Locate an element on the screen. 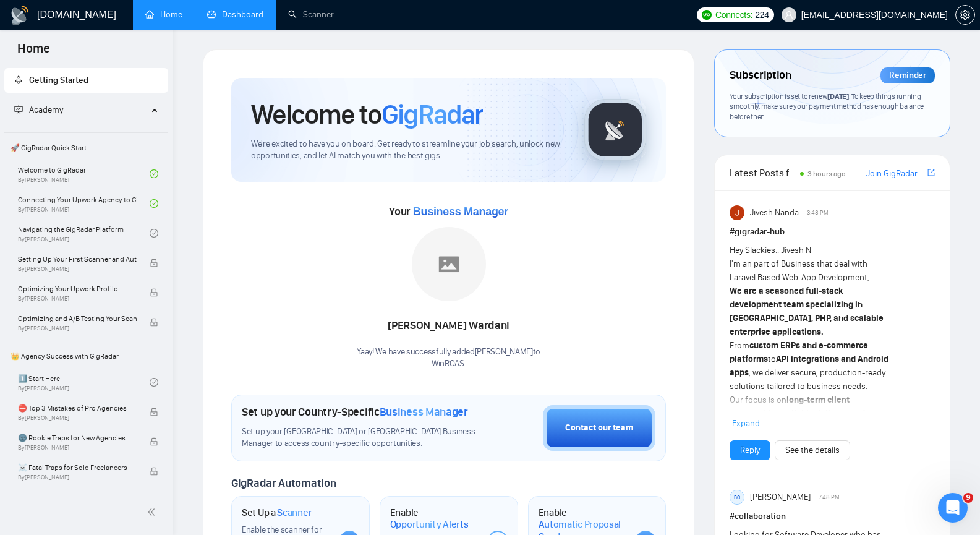  strong: custom ERPs and e-commerce platforms is located at coordinates (799, 352).